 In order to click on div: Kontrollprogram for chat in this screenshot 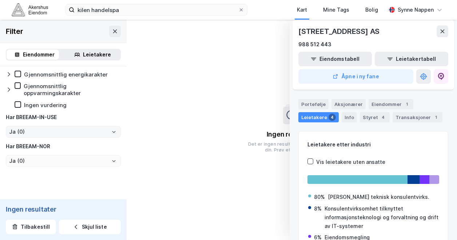, I will do `click(439, 222)`.